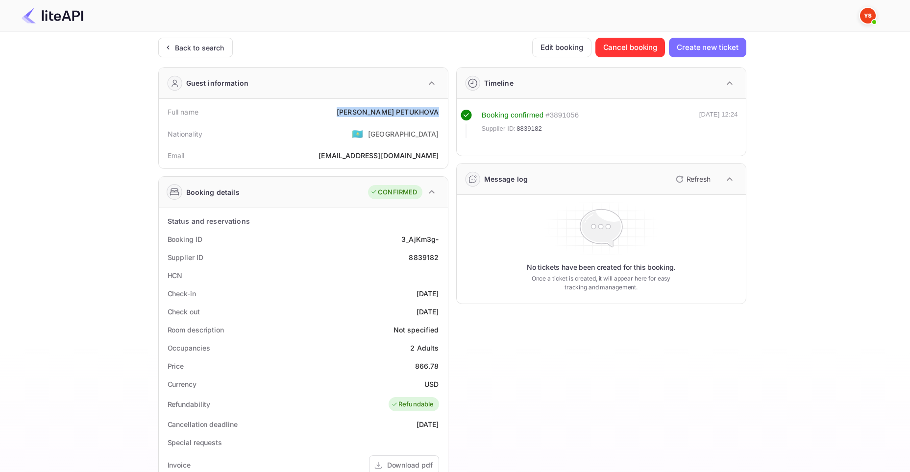 The height and width of the screenshot is (472, 910). Describe the element at coordinates (601, 267) in the screenshot. I see `p: No tickets have been created for this booking.` at that location.